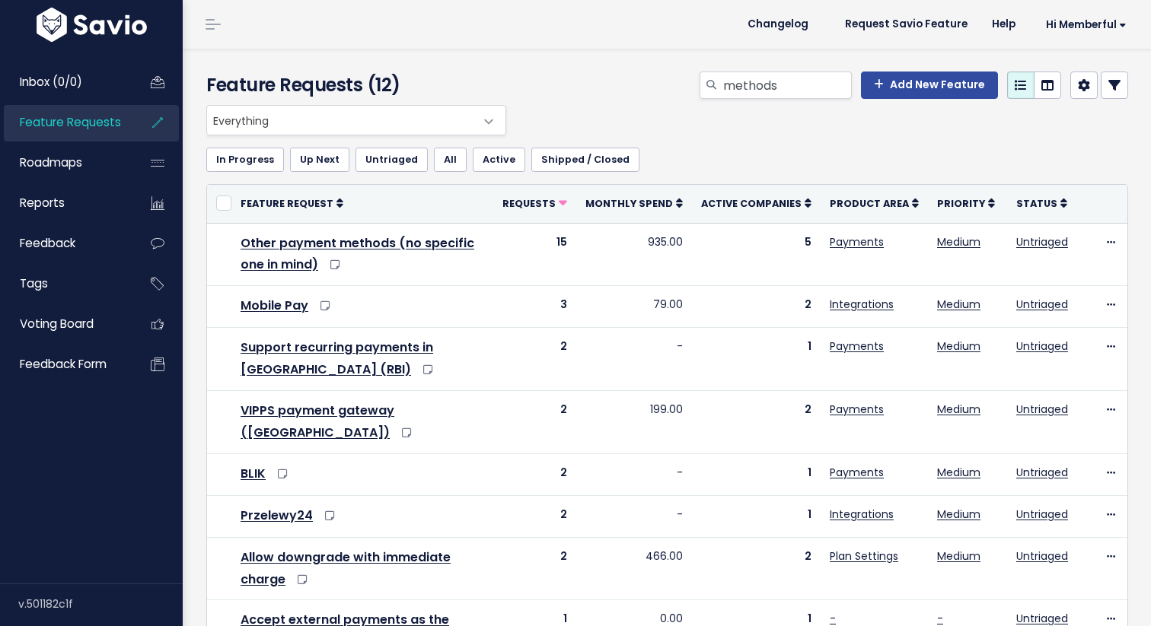  I want to click on span: Status, so click(1037, 203).